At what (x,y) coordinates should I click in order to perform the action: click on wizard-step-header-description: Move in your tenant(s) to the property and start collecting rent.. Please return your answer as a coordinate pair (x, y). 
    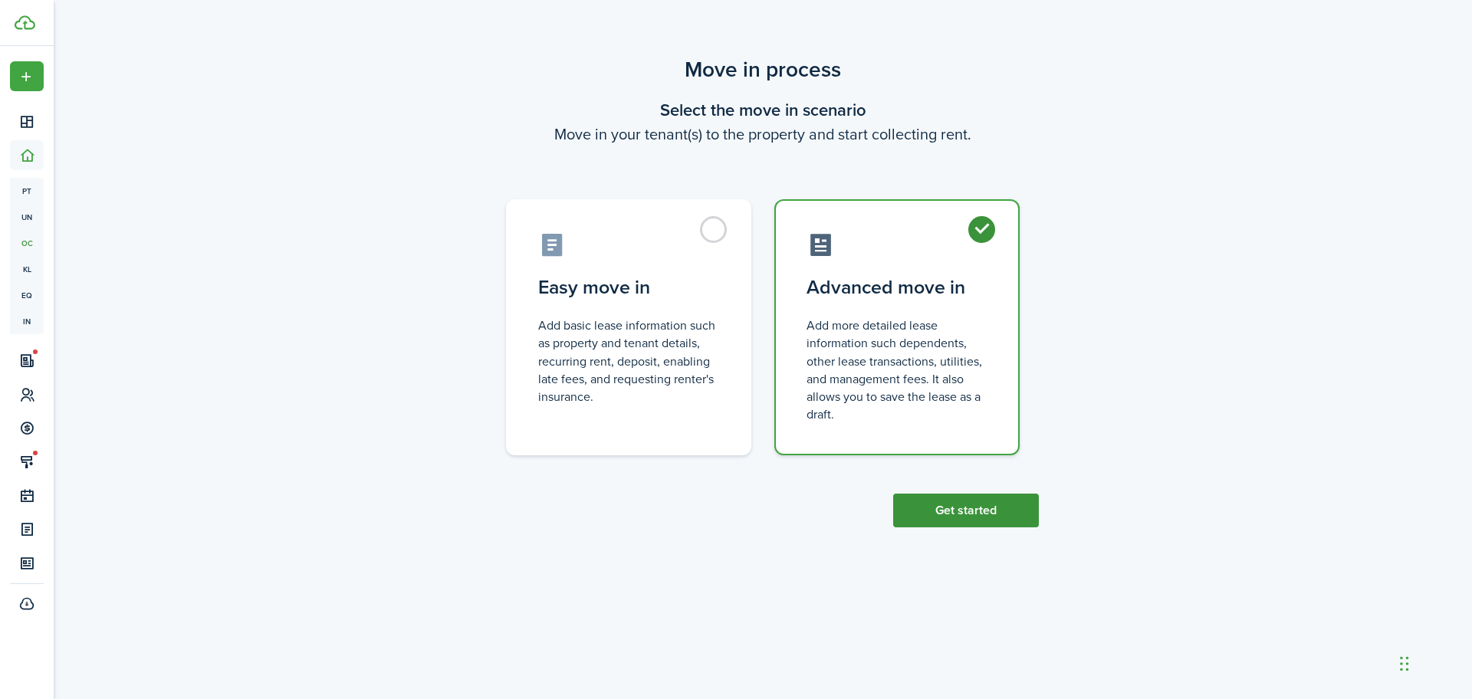
    Looking at the image, I should click on (763, 134).